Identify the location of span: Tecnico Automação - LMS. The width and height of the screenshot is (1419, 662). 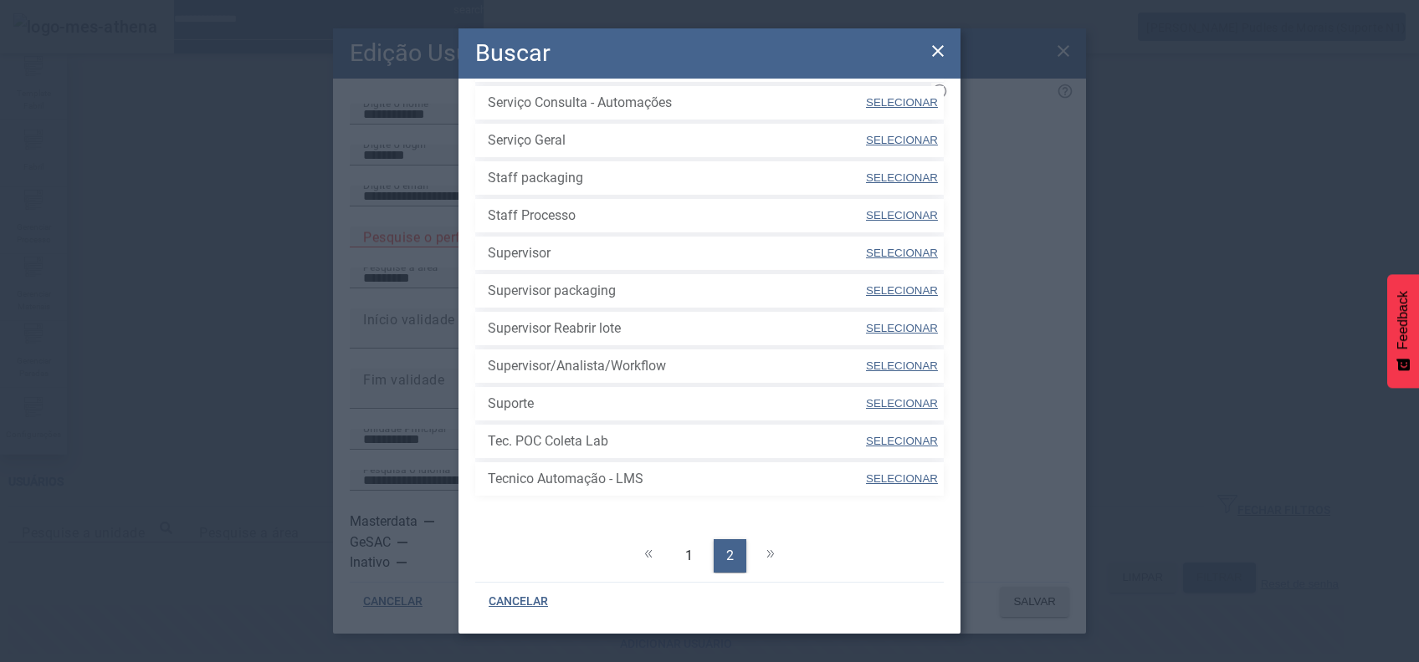
(676, 479).